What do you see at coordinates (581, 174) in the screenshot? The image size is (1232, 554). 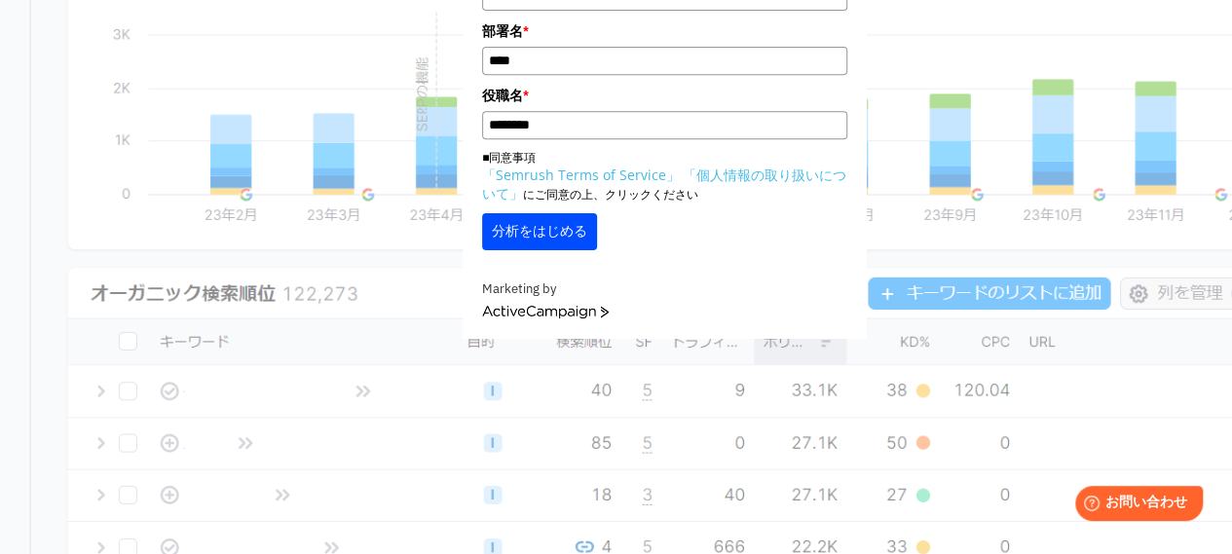 I see `a: 「Semrush Terms of Service」` at bounding box center [581, 174].